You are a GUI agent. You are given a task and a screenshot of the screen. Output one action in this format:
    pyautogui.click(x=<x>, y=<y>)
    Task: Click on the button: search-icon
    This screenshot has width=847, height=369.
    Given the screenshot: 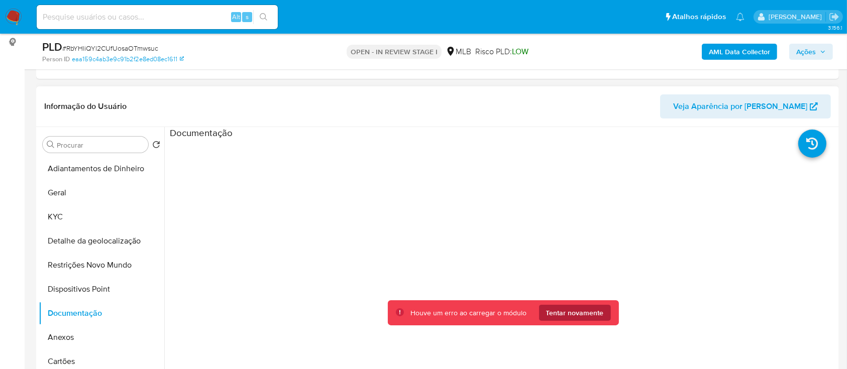 What is the action you would take?
    pyautogui.click(x=263, y=17)
    